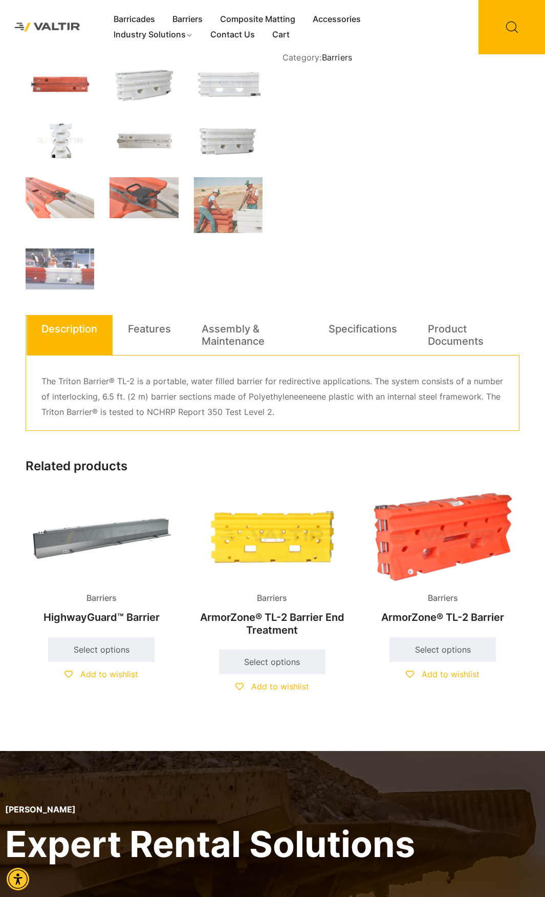 This screenshot has width=545, height=897. What do you see at coordinates (144, 84) in the screenshot?
I see `img: A white, rectangular plastic component with grooves and openings, likely used in machinery or equ...` at bounding box center [144, 84].